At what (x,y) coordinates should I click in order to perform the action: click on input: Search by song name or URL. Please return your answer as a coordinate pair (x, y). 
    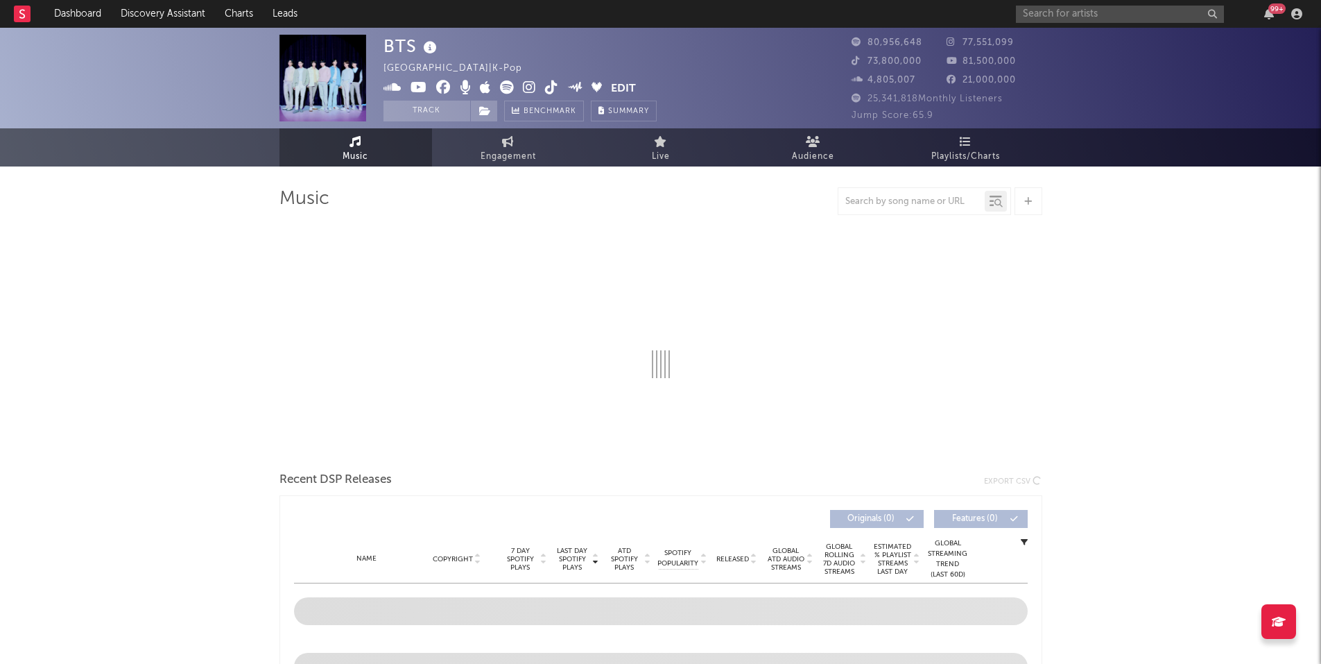
    Looking at the image, I should click on (911, 202).